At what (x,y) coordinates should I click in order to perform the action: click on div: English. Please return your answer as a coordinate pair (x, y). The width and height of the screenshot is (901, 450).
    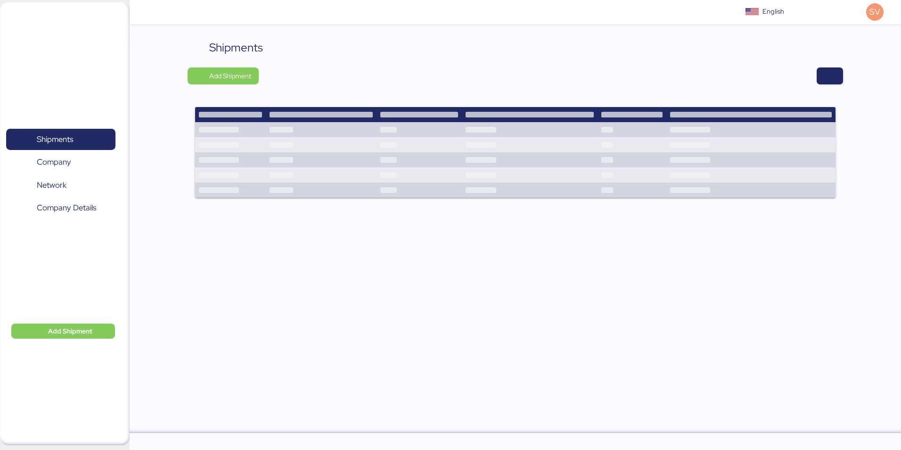
    Looking at the image, I should click on (773, 11).